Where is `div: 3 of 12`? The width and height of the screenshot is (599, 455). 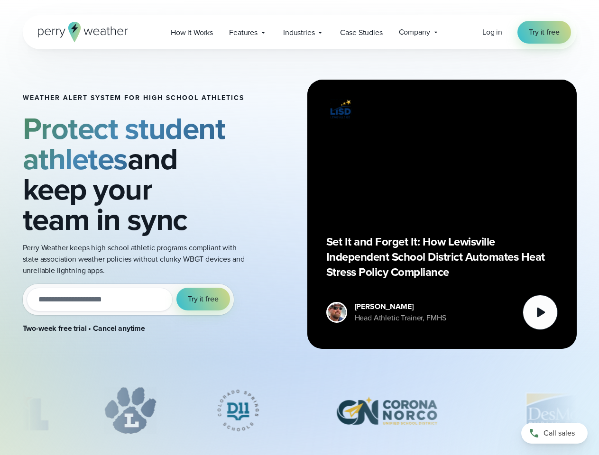
div: 3 of 12 is located at coordinates (237, 410).